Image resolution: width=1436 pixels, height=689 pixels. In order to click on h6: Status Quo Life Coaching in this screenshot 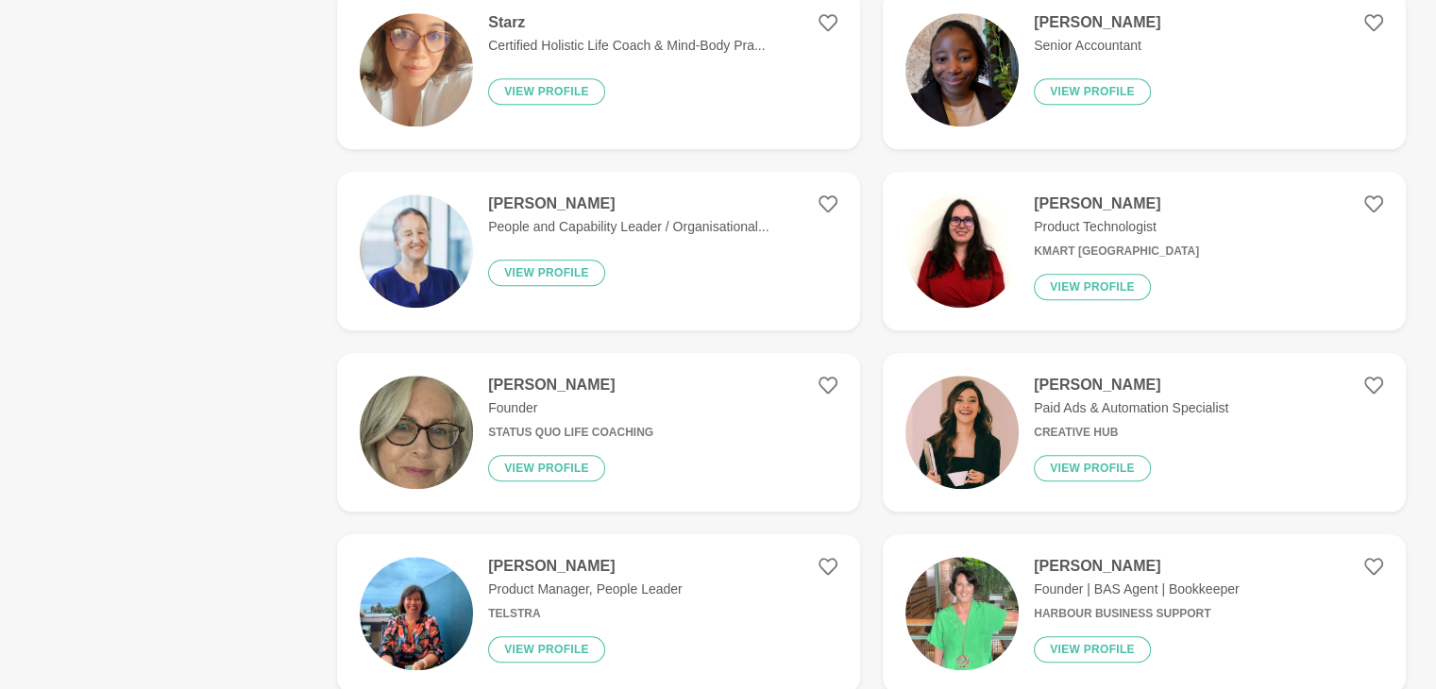, I will do `click(570, 432)`.